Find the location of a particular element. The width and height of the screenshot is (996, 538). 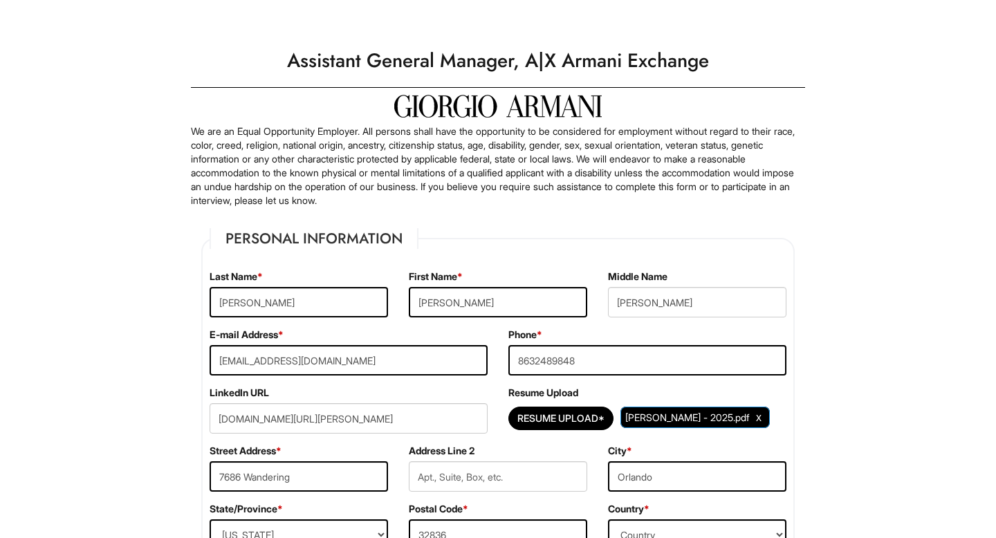

label: LinkedIn URL is located at coordinates (239, 393).